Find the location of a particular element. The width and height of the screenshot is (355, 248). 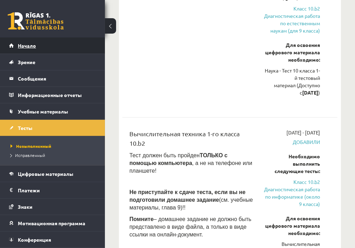

a: Платежи is located at coordinates (53, 190).